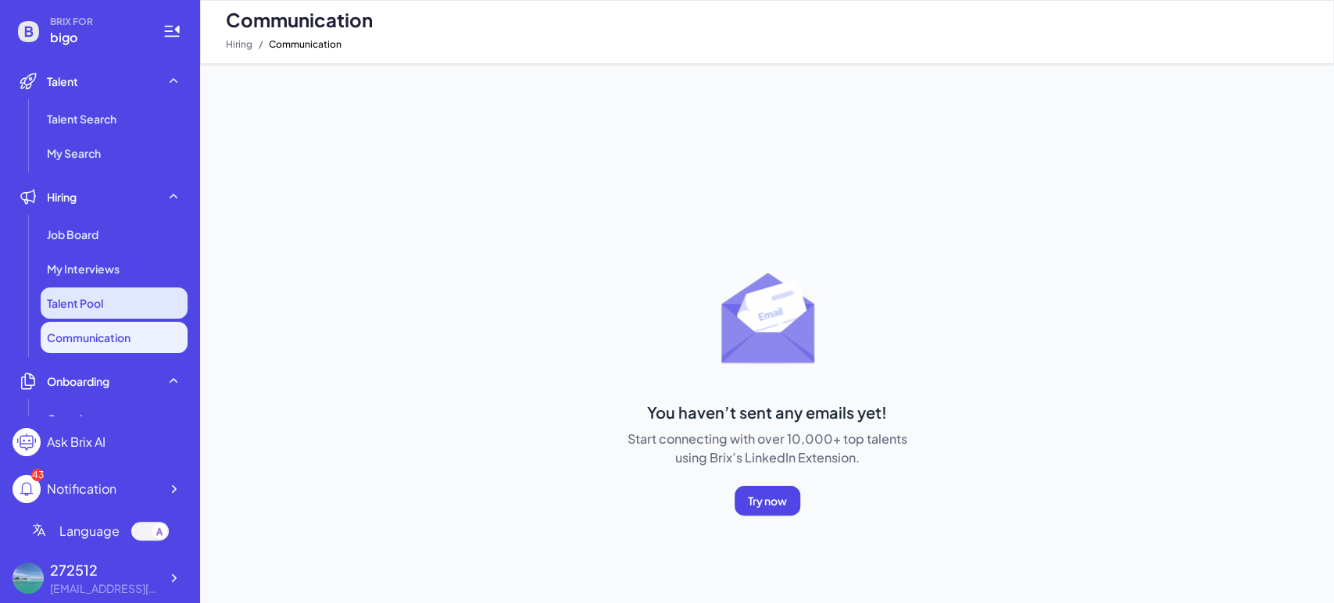  What do you see at coordinates (767, 449) in the screenshot?
I see `p: Start connecting with over 10,000+ top talents using Brix’s LinkedIn Extension.` at bounding box center [767, 449].